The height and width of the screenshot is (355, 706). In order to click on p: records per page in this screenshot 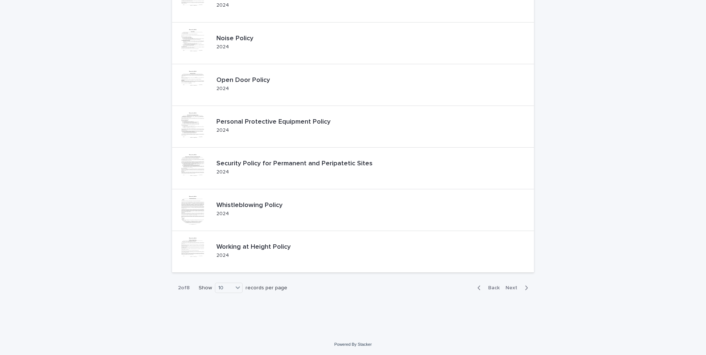, I will do `click(266, 288)`.